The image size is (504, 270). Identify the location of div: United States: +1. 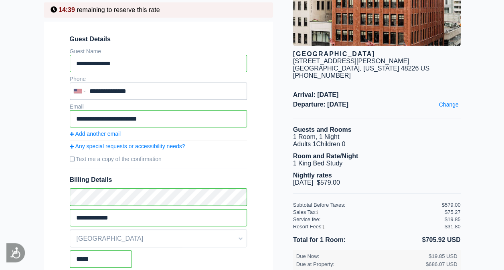
(79, 91).